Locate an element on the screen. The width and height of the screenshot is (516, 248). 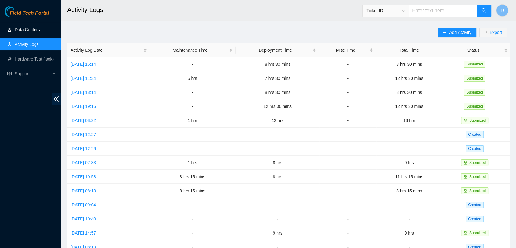
td: 3 hrs 15 mins is located at coordinates (192, 176).